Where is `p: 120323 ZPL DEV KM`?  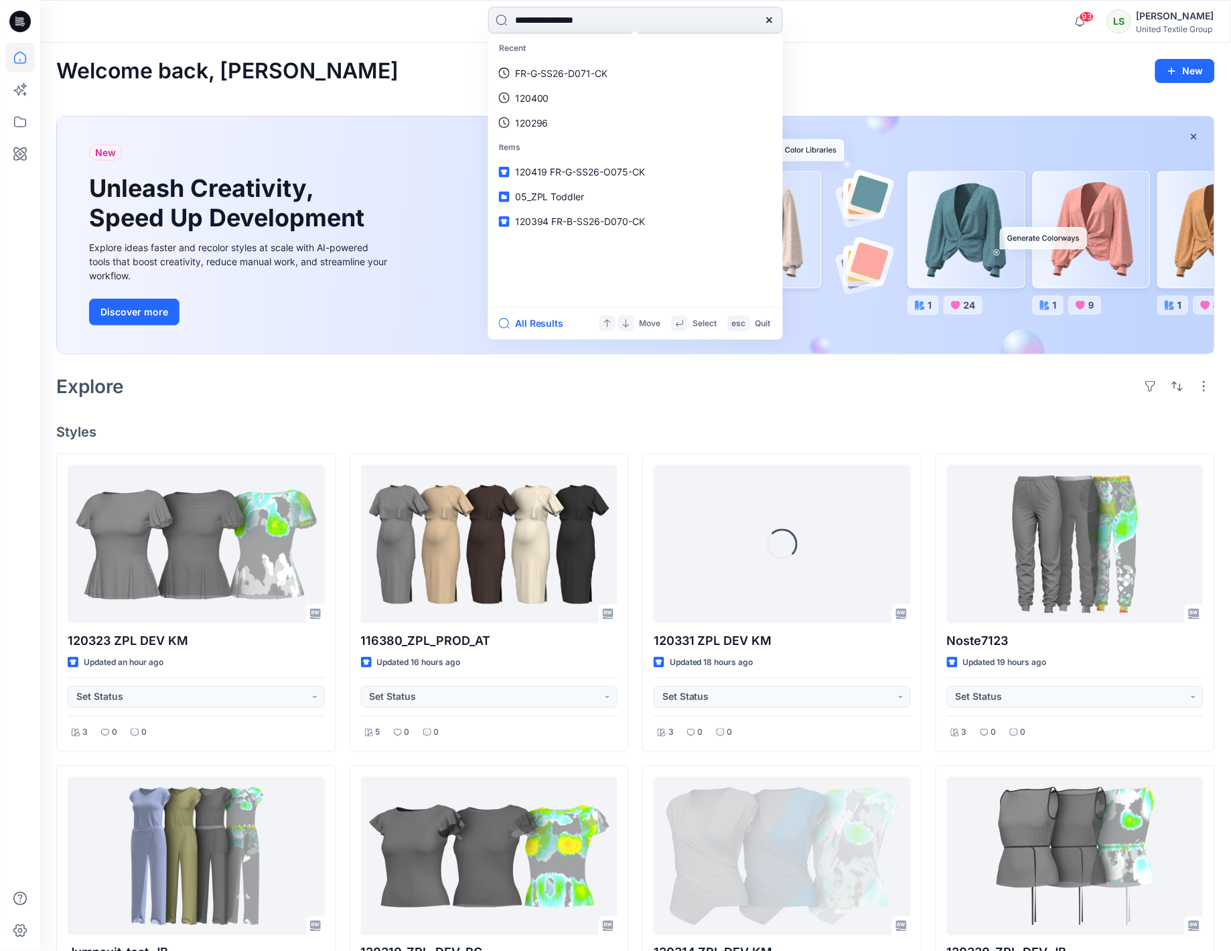
p: 120323 ZPL DEV KM is located at coordinates (196, 641).